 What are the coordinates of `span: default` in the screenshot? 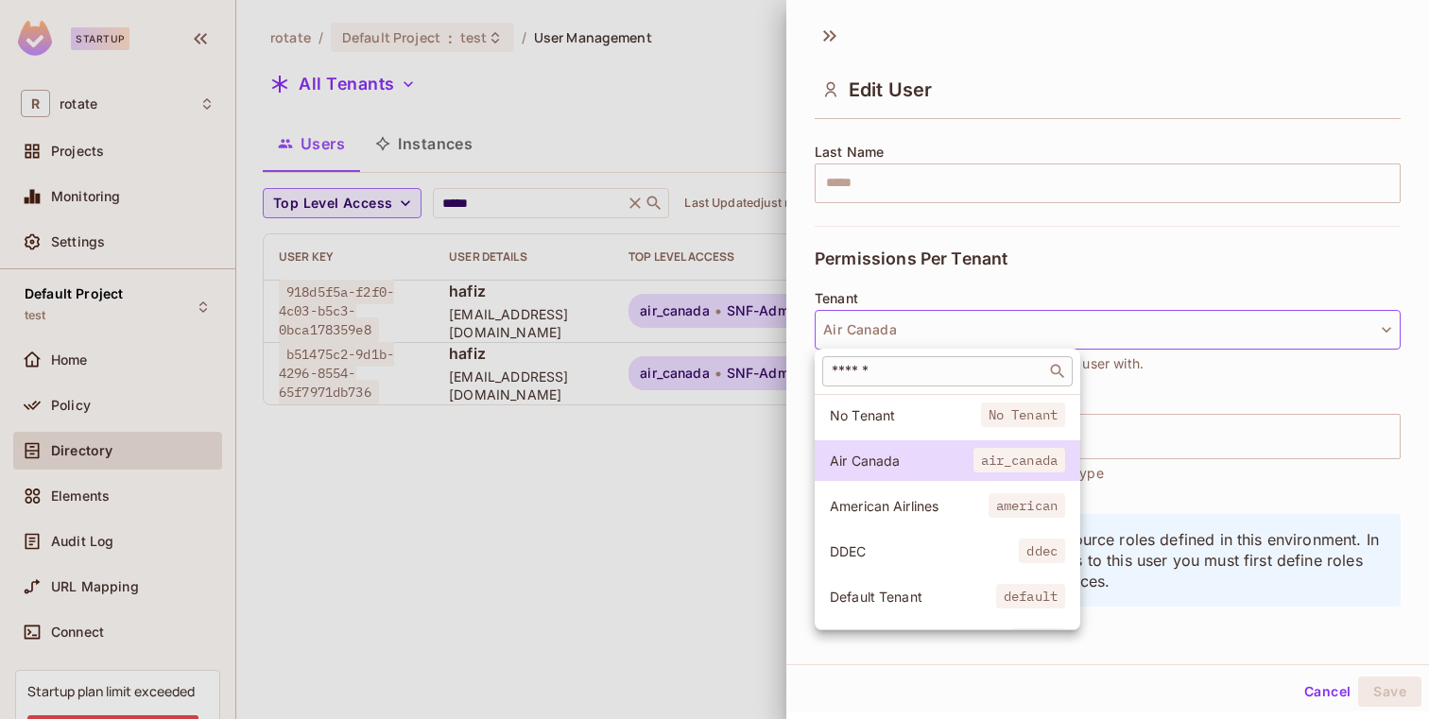 It's located at (1030, 596).